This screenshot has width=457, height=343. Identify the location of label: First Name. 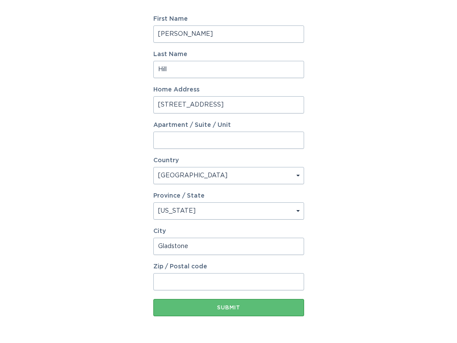
(229, 19).